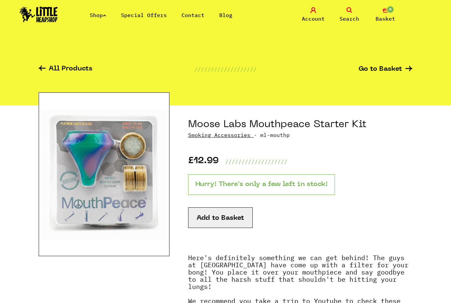 The height and width of the screenshot is (303, 451). What do you see at coordinates (203, 162) in the screenshot?
I see `p: £12.99` at bounding box center [203, 162].